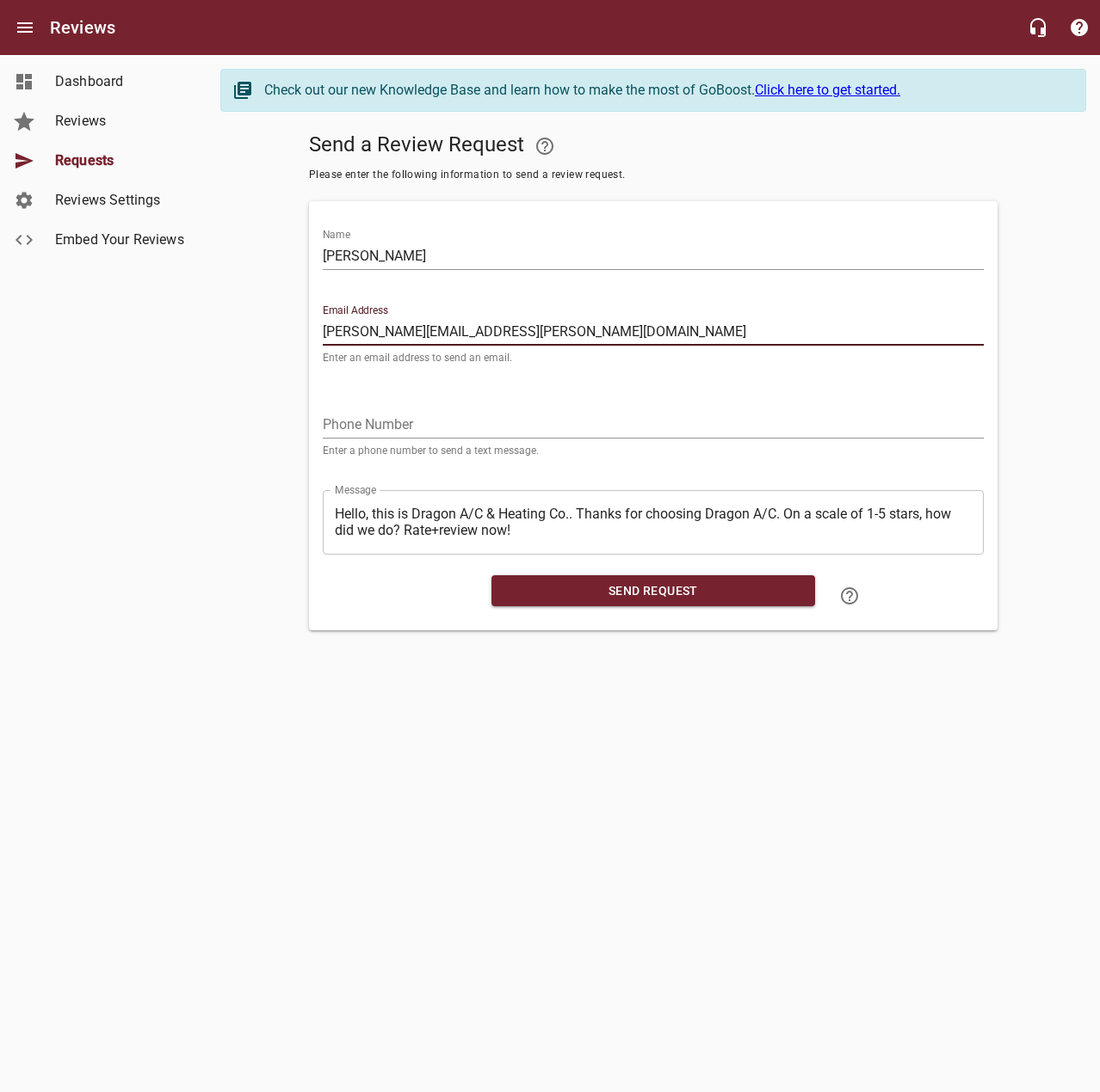 Image resolution: width=1100 pixels, height=1092 pixels. I want to click on h5: Send a Review Request, so click(653, 147).